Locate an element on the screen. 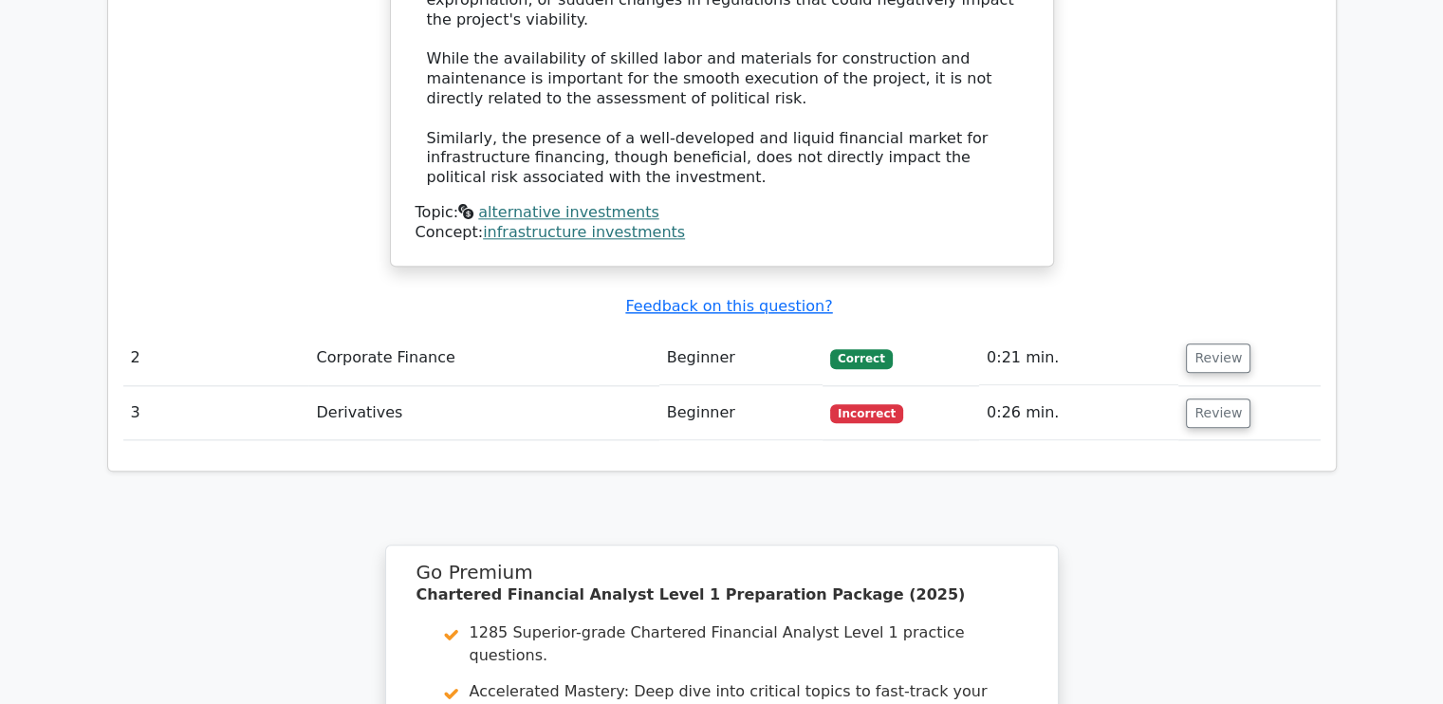 The width and height of the screenshot is (1443, 704). td: 3 is located at coordinates (216, 413).